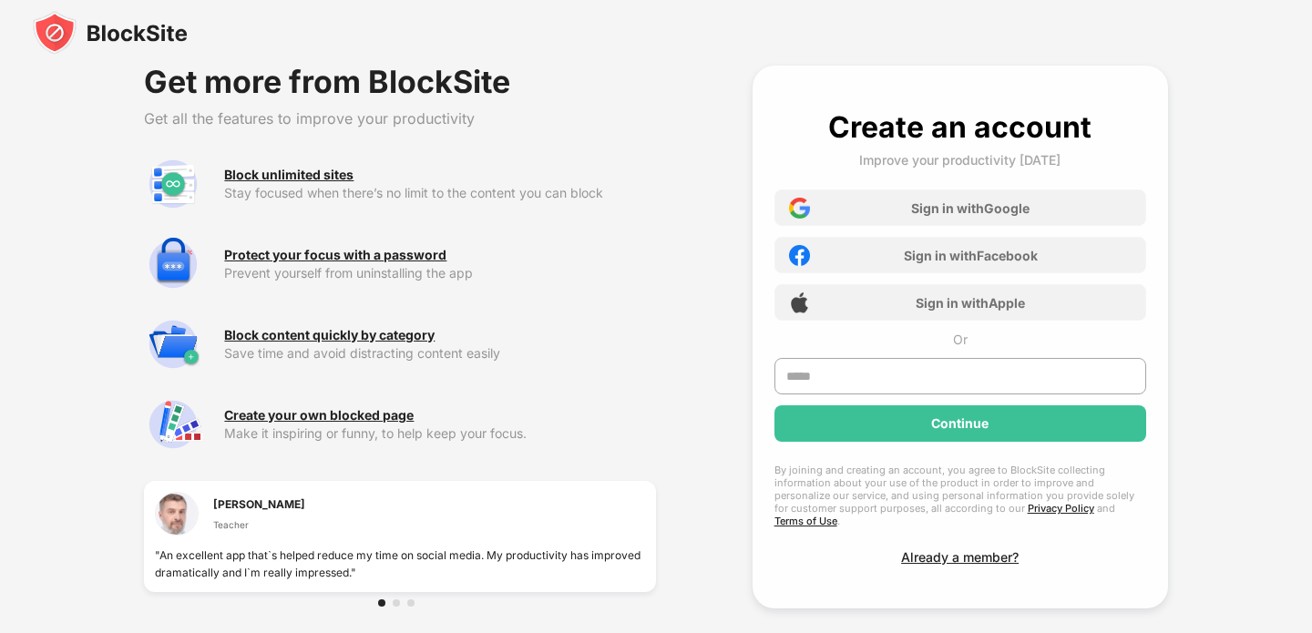 This screenshot has width=1312, height=633. What do you see at coordinates (173, 424) in the screenshot?
I see `img: premium-customize-block-page.svg` at bounding box center [173, 424].